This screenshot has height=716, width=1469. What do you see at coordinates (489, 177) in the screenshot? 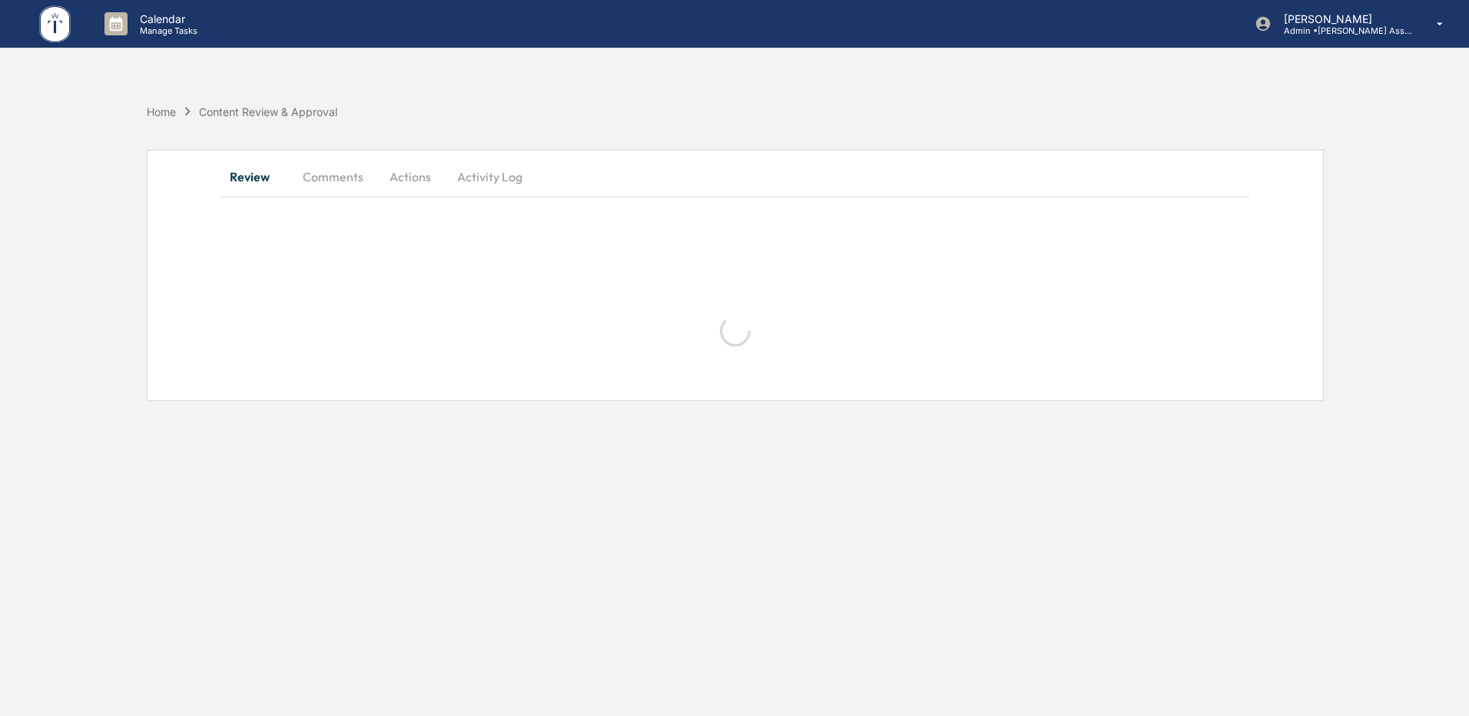
I see `button: Activity Log` at bounding box center [489, 177].